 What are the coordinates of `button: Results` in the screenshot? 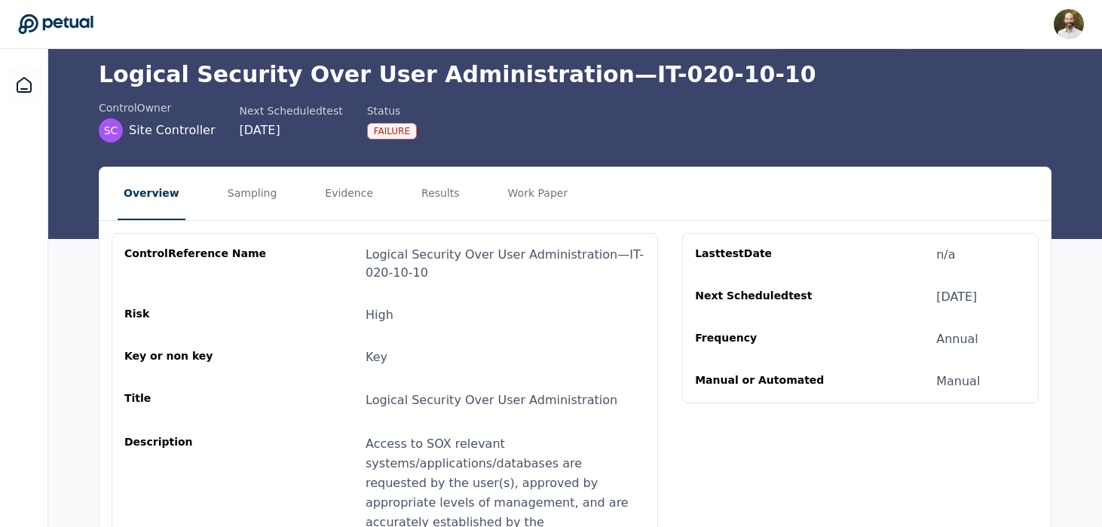 It's located at (440, 194).